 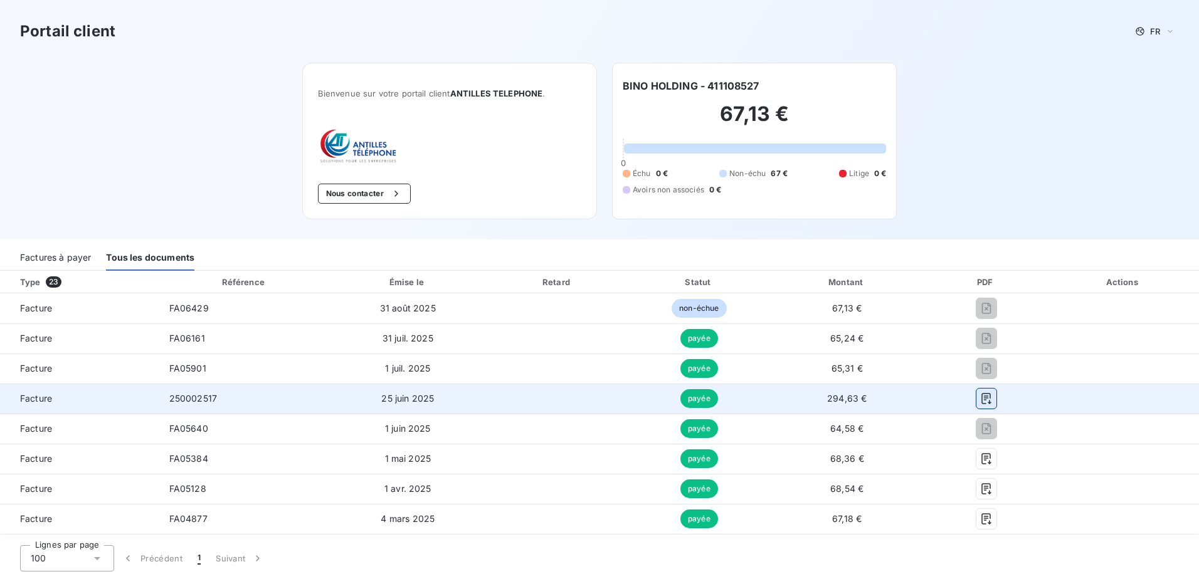 What do you see at coordinates (497, 93) in the screenshot?
I see `span: ANTILLES TELEPHONE` at bounding box center [497, 93].